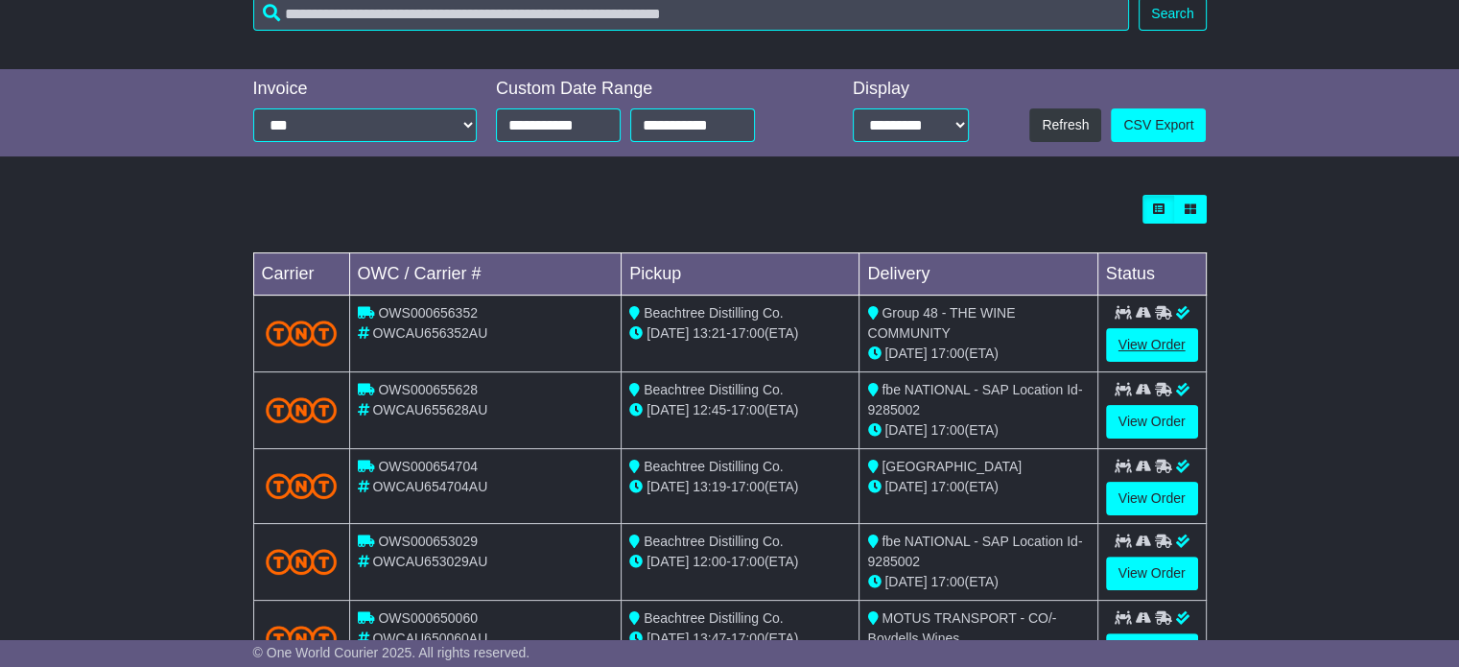  I want to click on td: Status, so click(1151, 274).